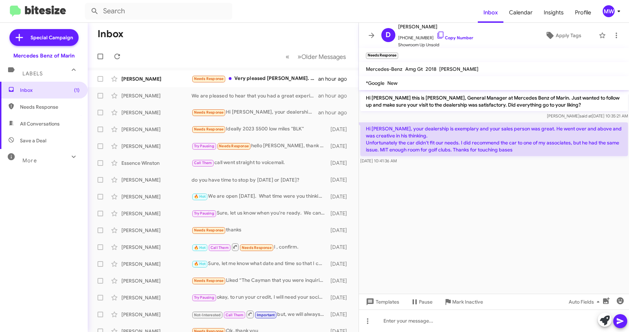 Image resolution: width=629 pixels, height=332 pixels. I want to click on span: Pause, so click(426, 302).